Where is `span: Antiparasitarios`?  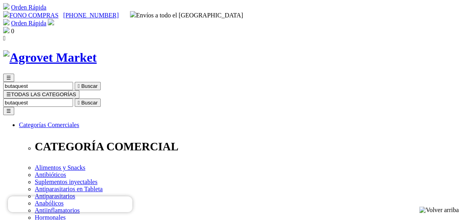 span: Antiparasitarios is located at coordinates (55, 196).